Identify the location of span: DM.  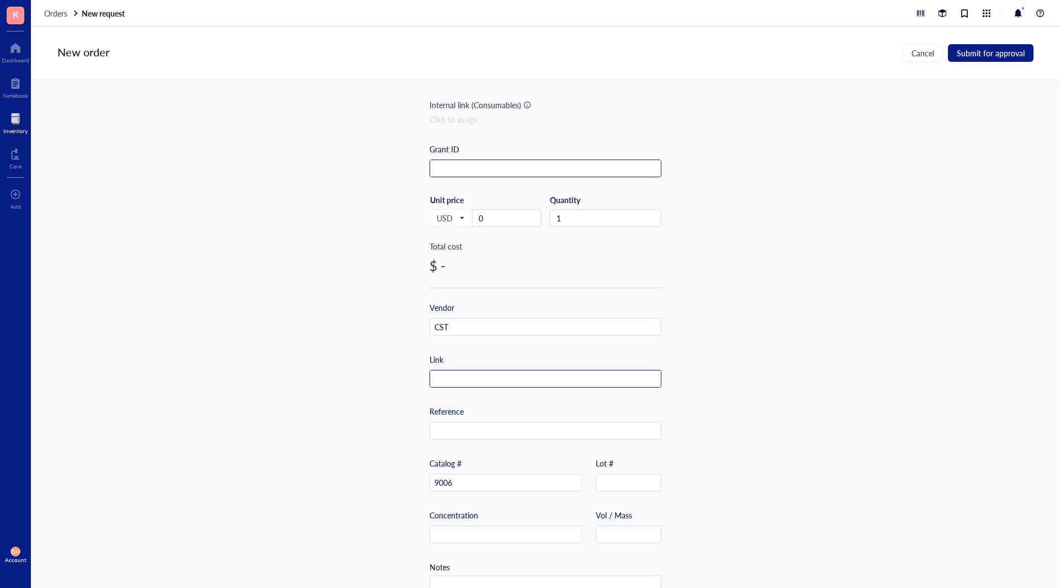
(15, 551).